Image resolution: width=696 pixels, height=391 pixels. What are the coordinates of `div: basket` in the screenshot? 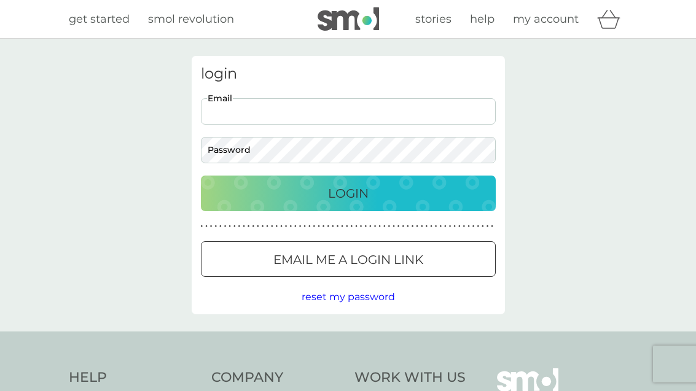 It's located at (612, 19).